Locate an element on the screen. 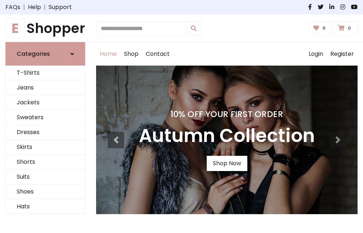  a: Login is located at coordinates (316, 54).